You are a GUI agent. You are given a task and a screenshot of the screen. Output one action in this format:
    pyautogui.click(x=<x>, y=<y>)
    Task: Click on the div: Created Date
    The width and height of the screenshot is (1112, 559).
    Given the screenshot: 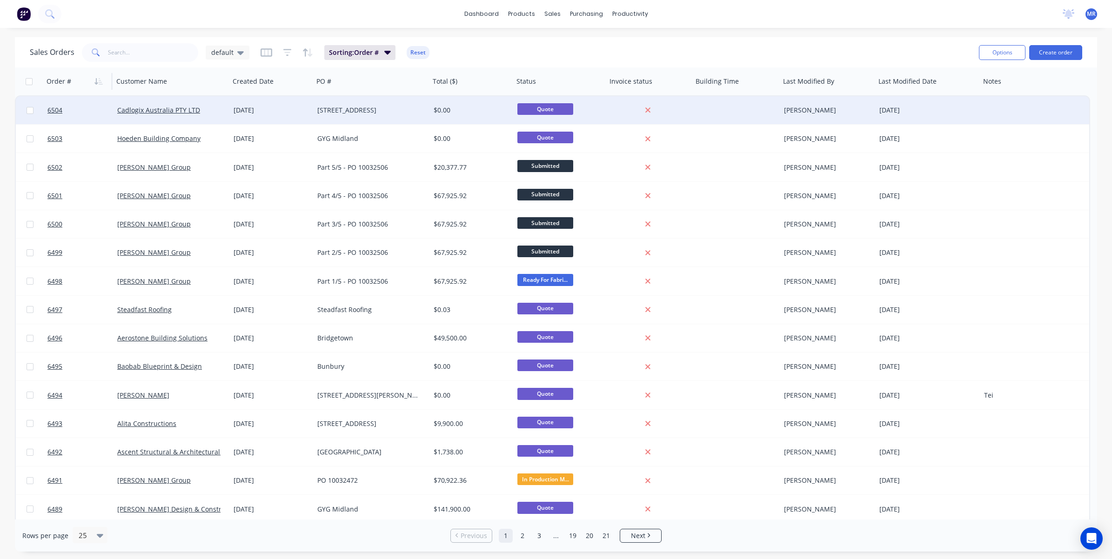 What is the action you would take?
    pyautogui.click(x=253, y=81)
    